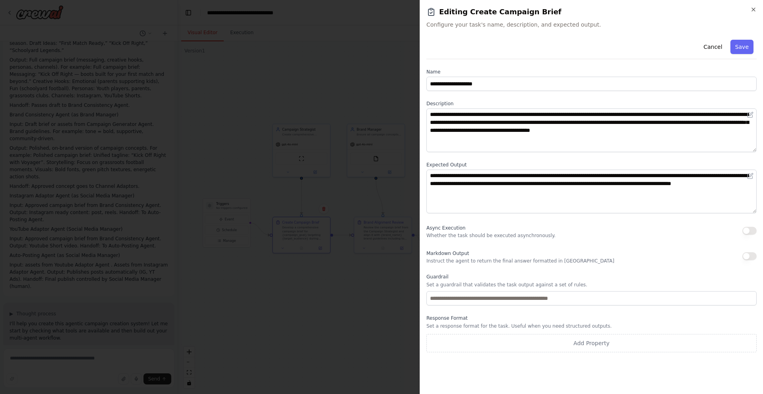  I want to click on h2: Editing Create Campaign Brief, so click(591, 12).